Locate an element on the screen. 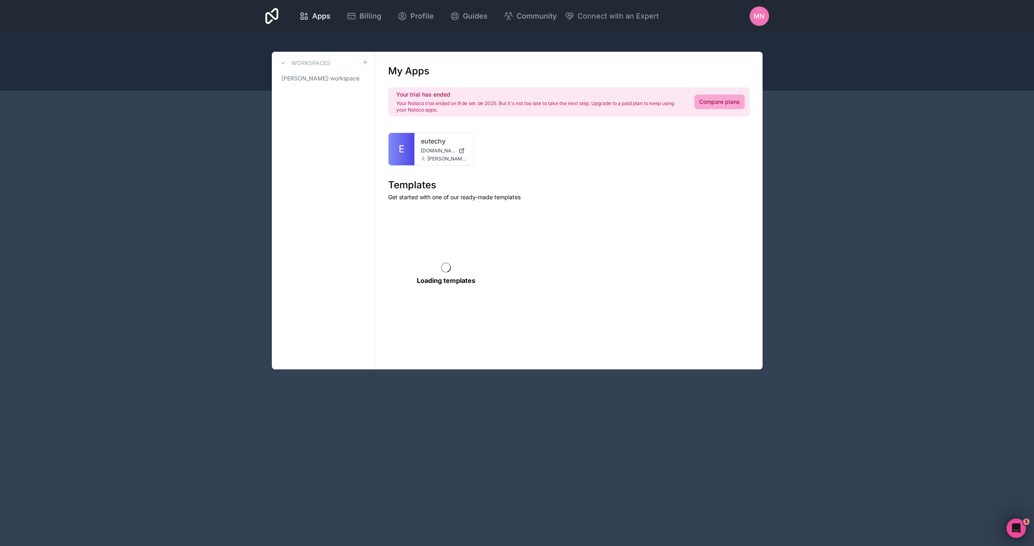 This screenshot has width=1034, height=546. a: Workspaces is located at coordinates (304, 63).